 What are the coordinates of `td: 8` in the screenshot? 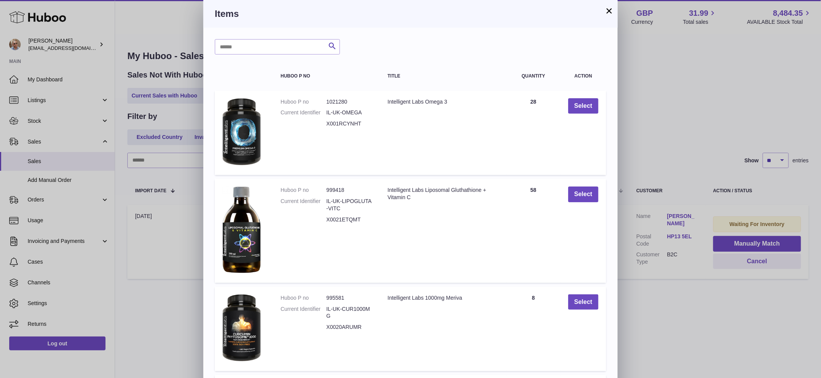 It's located at (533, 329).